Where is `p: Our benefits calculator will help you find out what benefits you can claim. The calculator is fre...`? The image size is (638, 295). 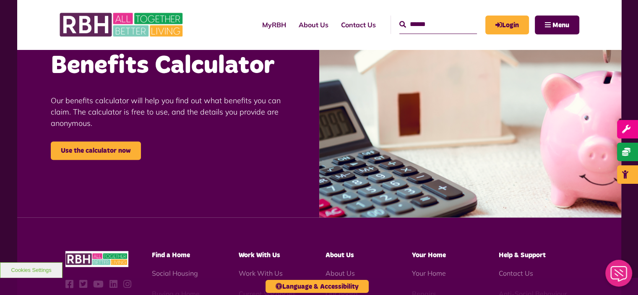
p: Our benefits calculator will help you find out what benefits you can claim. The calculator is fre... is located at coordinates (168, 112).